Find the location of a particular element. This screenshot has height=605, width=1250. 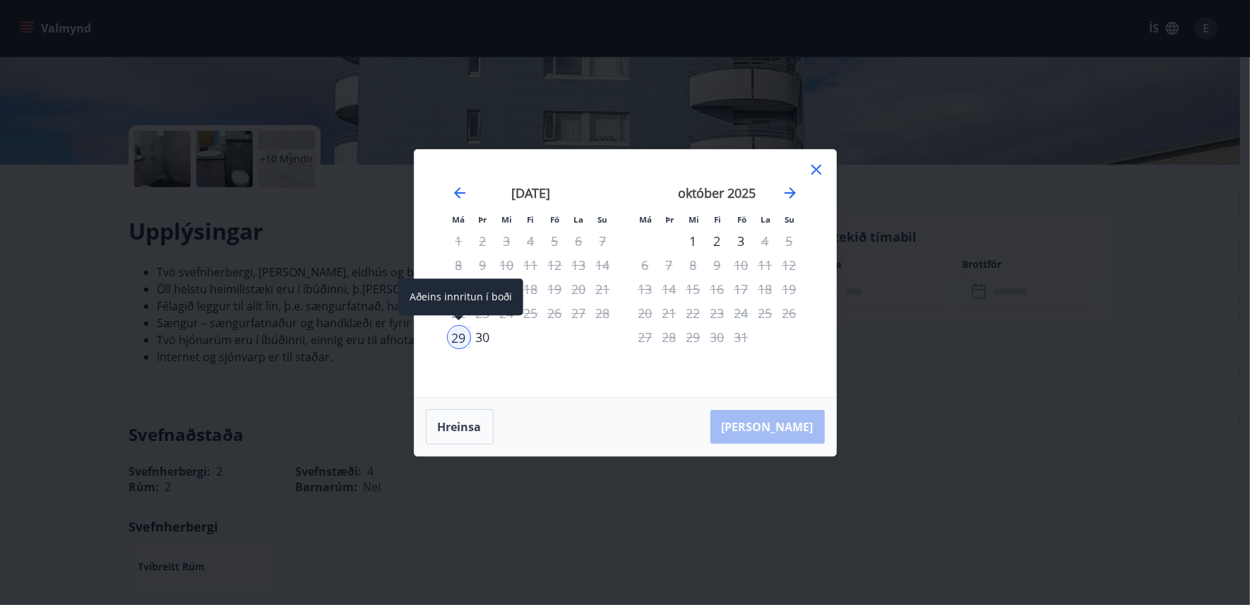

div: Move backward to switch to the previous month. is located at coordinates (460, 193).